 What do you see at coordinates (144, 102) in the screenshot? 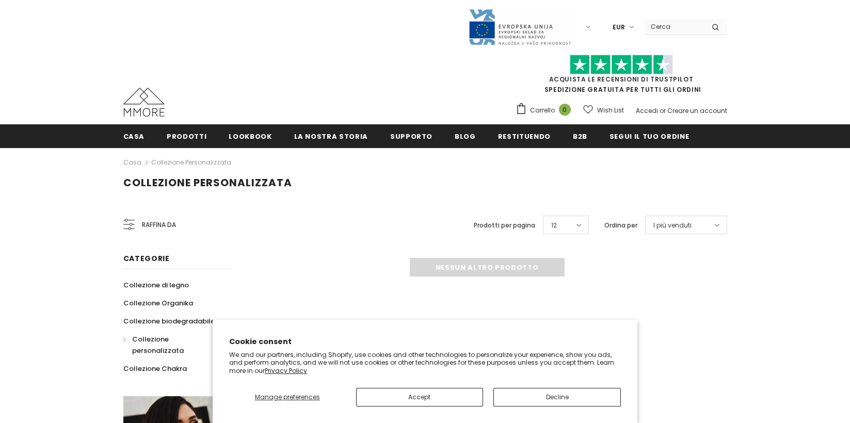
I see `img: Casi MMORE` at bounding box center [144, 102].